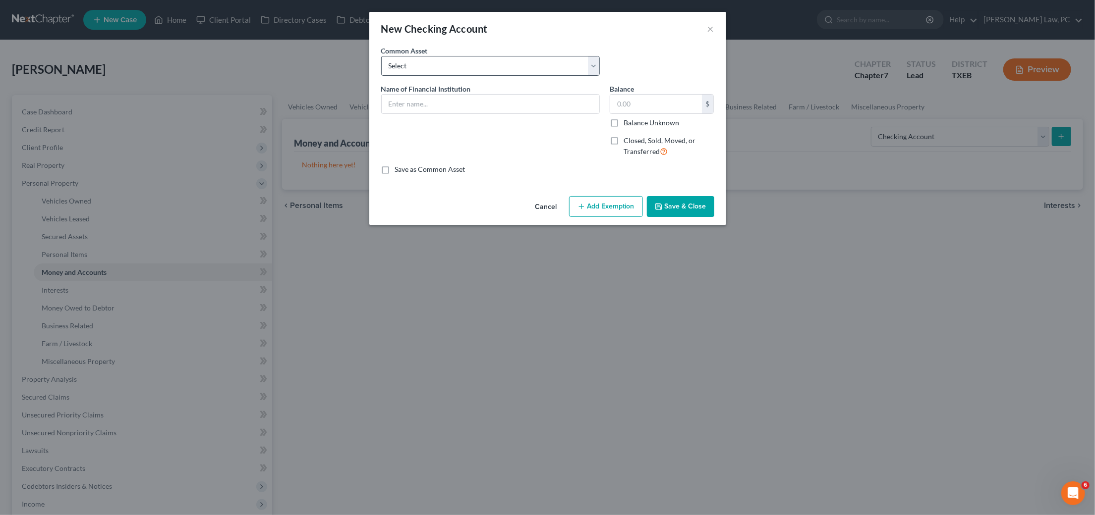 The width and height of the screenshot is (1095, 515). Describe the element at coordinates (434, 29) in the screenshot. I see `div: New Checking Account` at that location.